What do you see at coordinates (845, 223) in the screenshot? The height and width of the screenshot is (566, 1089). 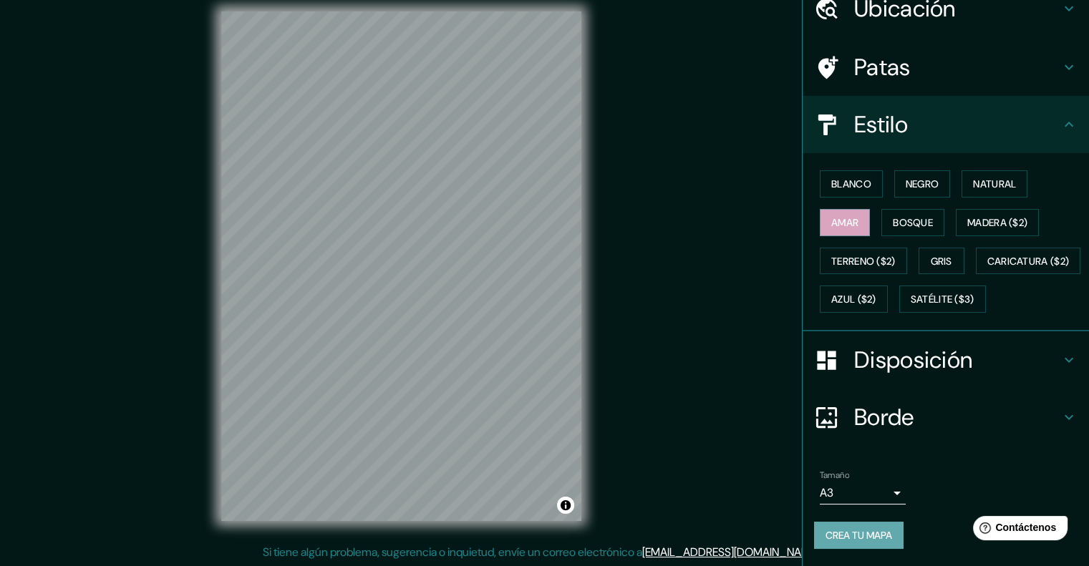 I see `font: Amar` at bounding box center [845, 223].